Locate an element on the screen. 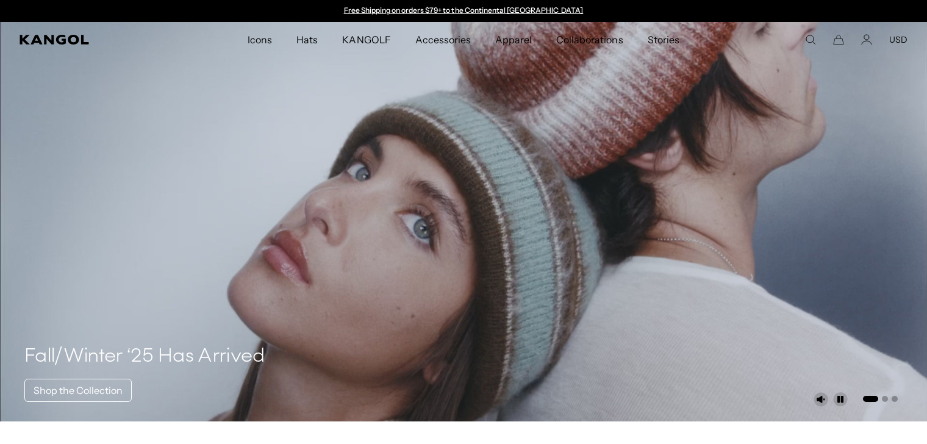 The height and width of the screenshot is (444, 927). span: Collaborations is located at coordinates (589, 40).